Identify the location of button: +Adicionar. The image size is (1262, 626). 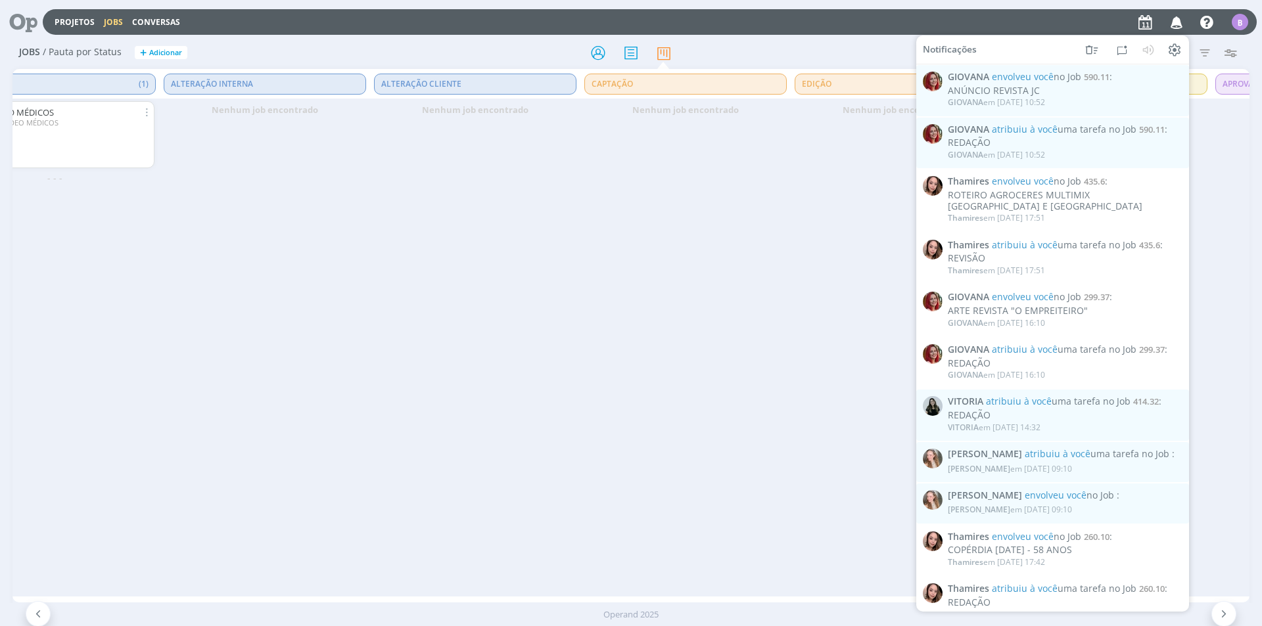
(161, 53).